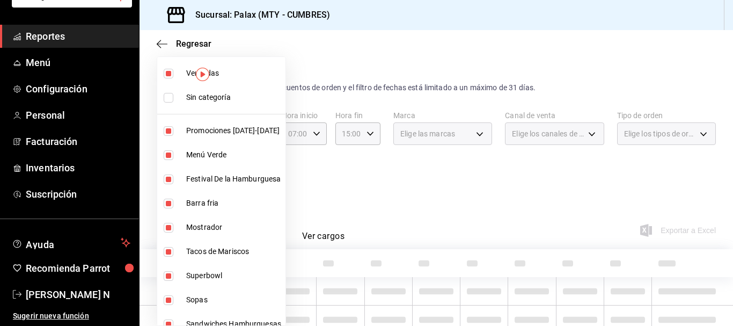  Describe the element at coordinates (233, 299) in the screenshot. I see `span: Sopas` at that location.